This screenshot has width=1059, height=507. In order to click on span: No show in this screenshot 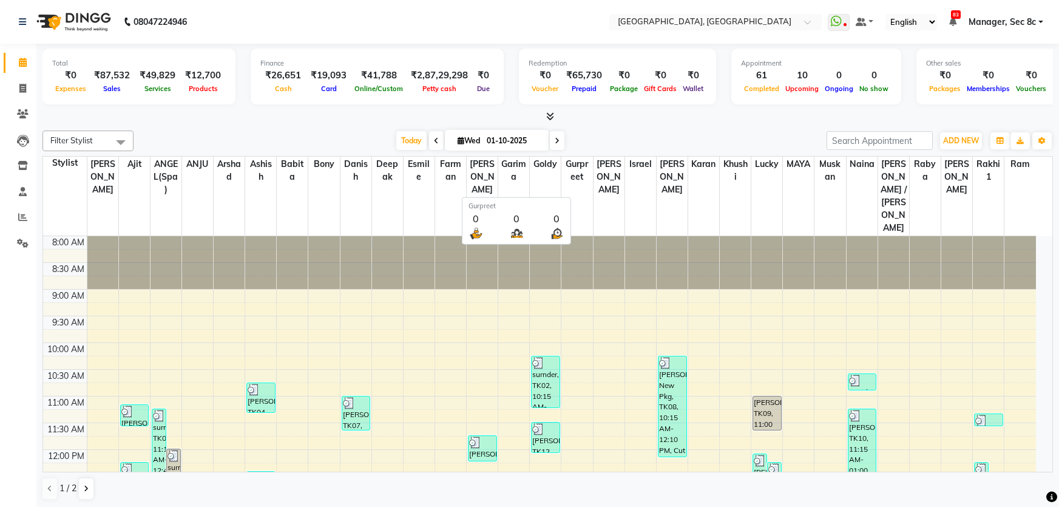, I will do `click(874, 89)`.